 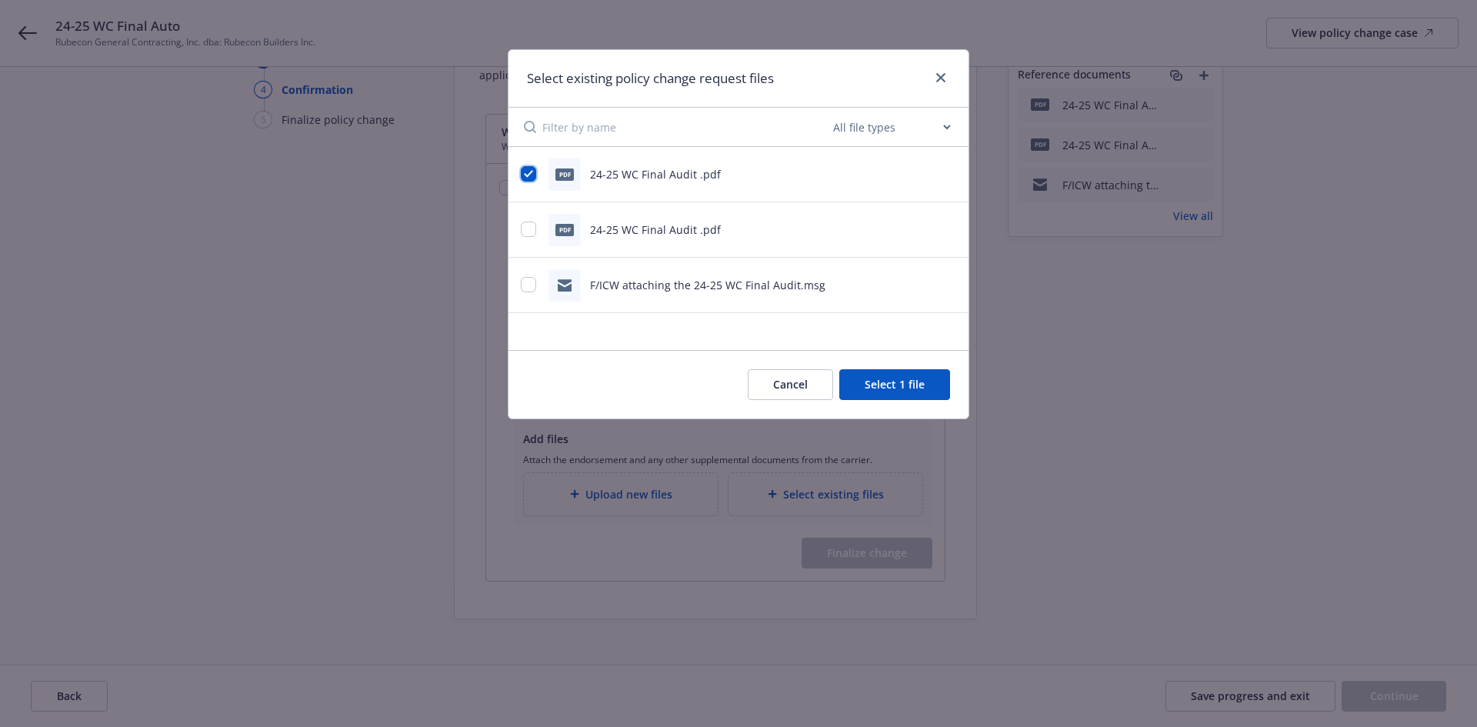 What do you see at coordinates (895, 385) in the screenshot?
I see `button: Select 1 file` at bounding box center [895, 385].